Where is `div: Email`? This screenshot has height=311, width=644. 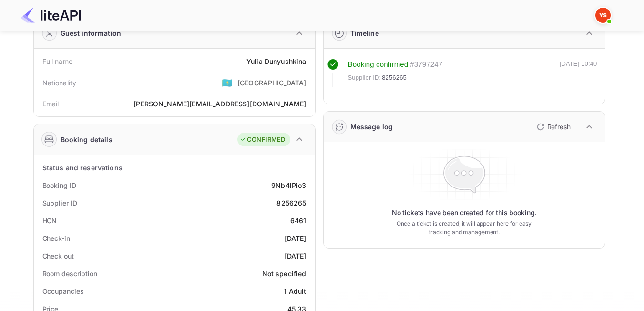 div: Email is located at coordinates (51, 103).